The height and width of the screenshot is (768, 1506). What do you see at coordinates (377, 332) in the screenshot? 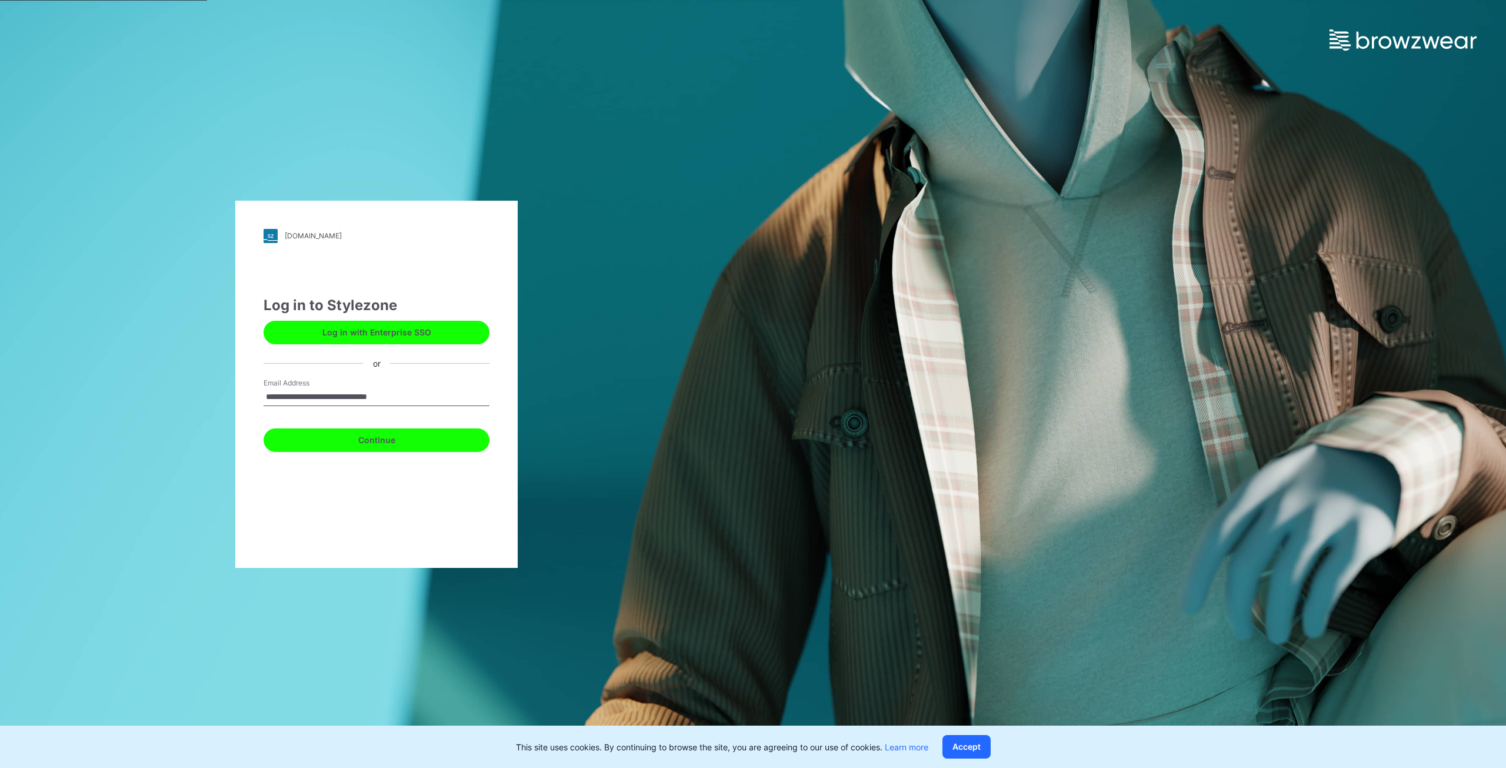
I see `button: Log in with Enterprise SSO` at bounding box center [377, 332].